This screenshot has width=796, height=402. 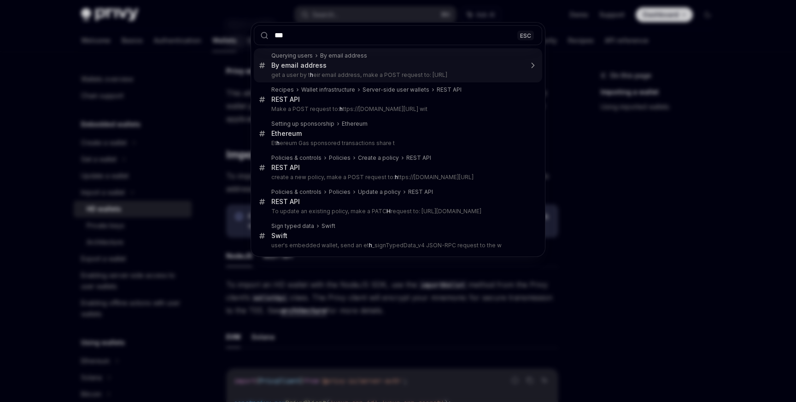 What do you see at coordinates (397, 245) in the screenshot?
I see `p: user's embedded wallet, send an et _signTypedData_v4 JSON-RPC request to the w` at bounding box center [397, 245].